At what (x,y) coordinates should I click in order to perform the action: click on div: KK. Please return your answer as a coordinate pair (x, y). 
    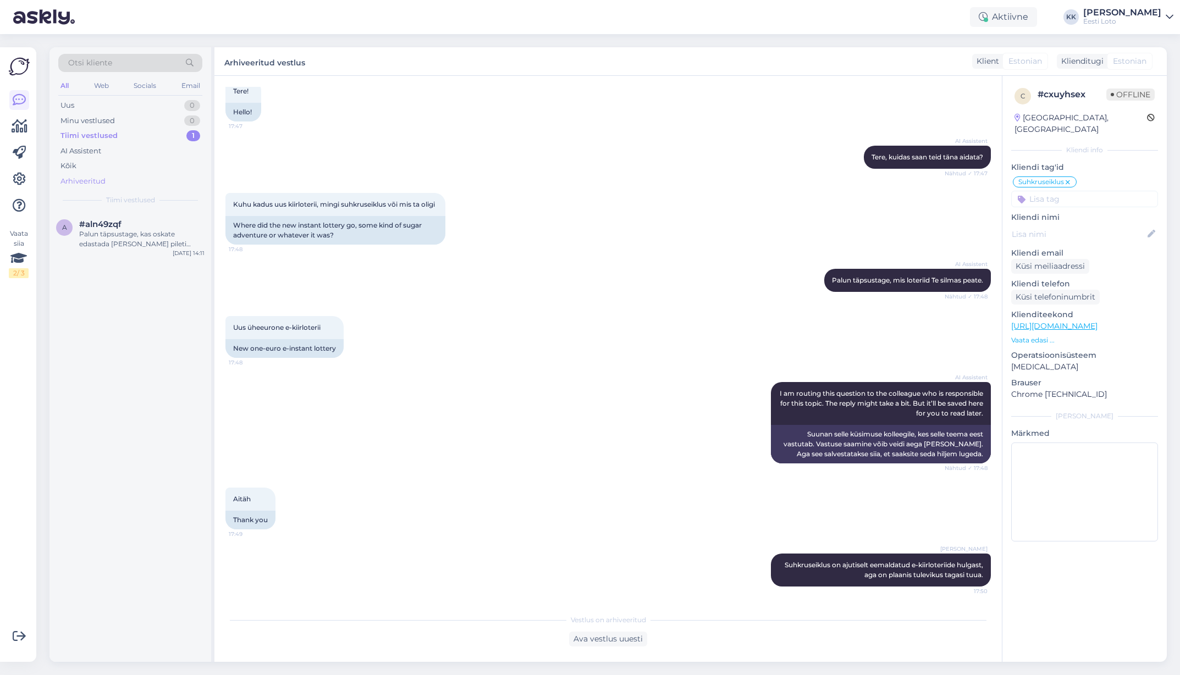
    Looking at the image, I should click on (1071, 17).